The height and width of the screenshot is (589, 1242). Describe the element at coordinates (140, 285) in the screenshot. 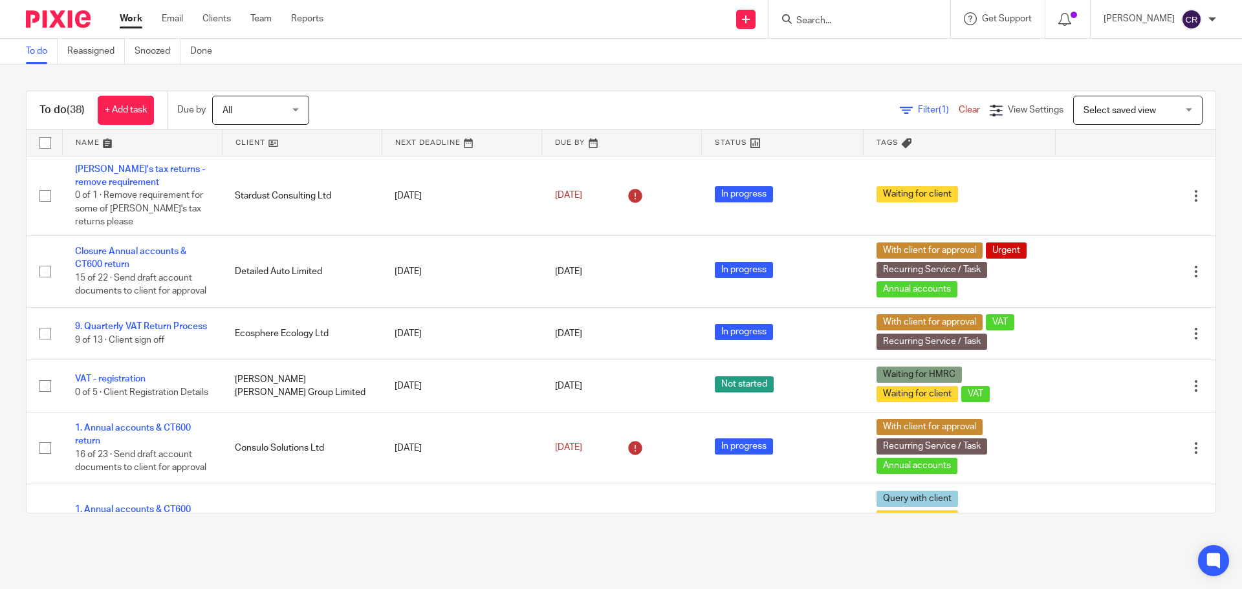

I see `span: 15 of 22 · Send draft account documents to client for approval` at that location.